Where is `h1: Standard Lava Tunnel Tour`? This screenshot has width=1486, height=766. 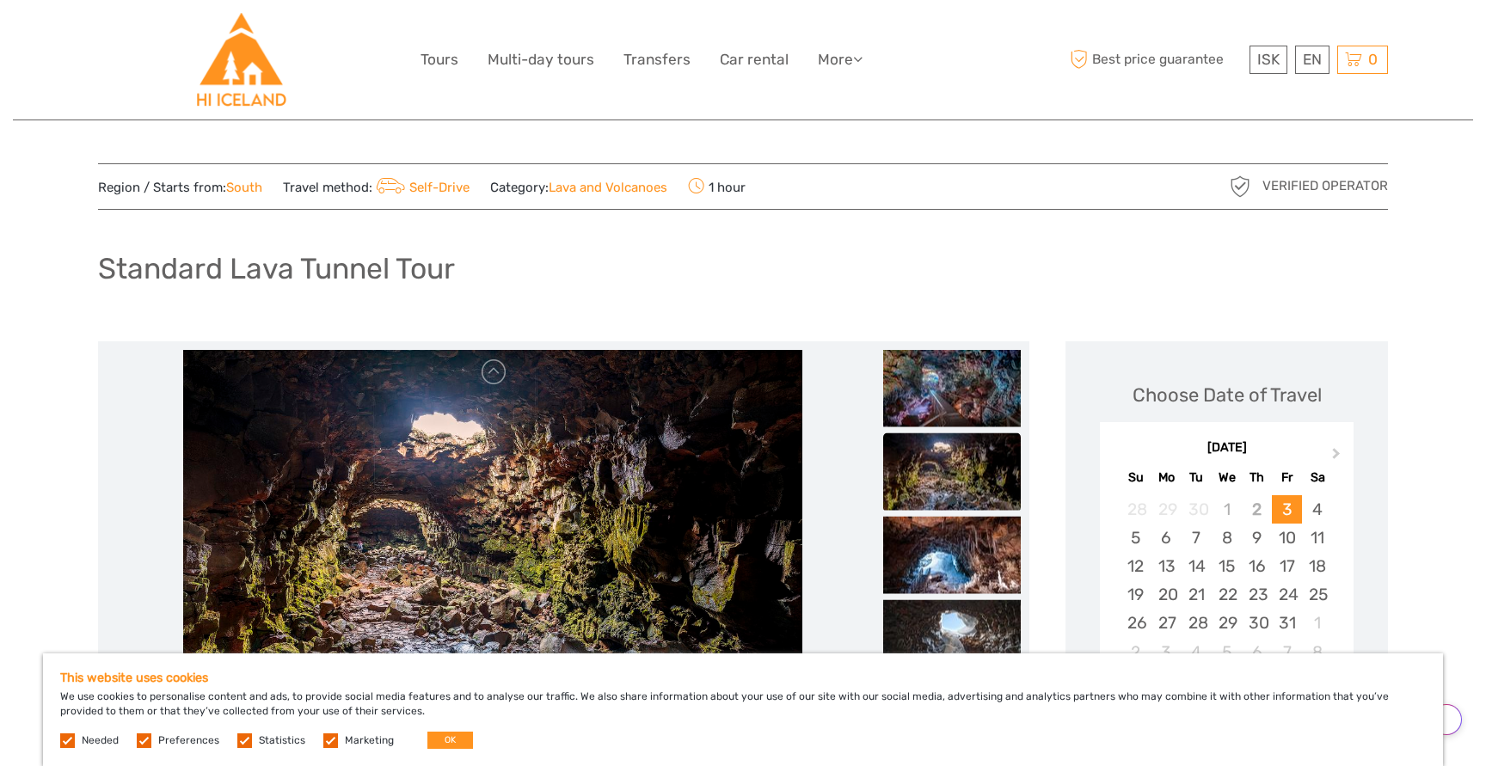 h1: Standard Lava Tunnel Tour is located at coordinates (276, 268).